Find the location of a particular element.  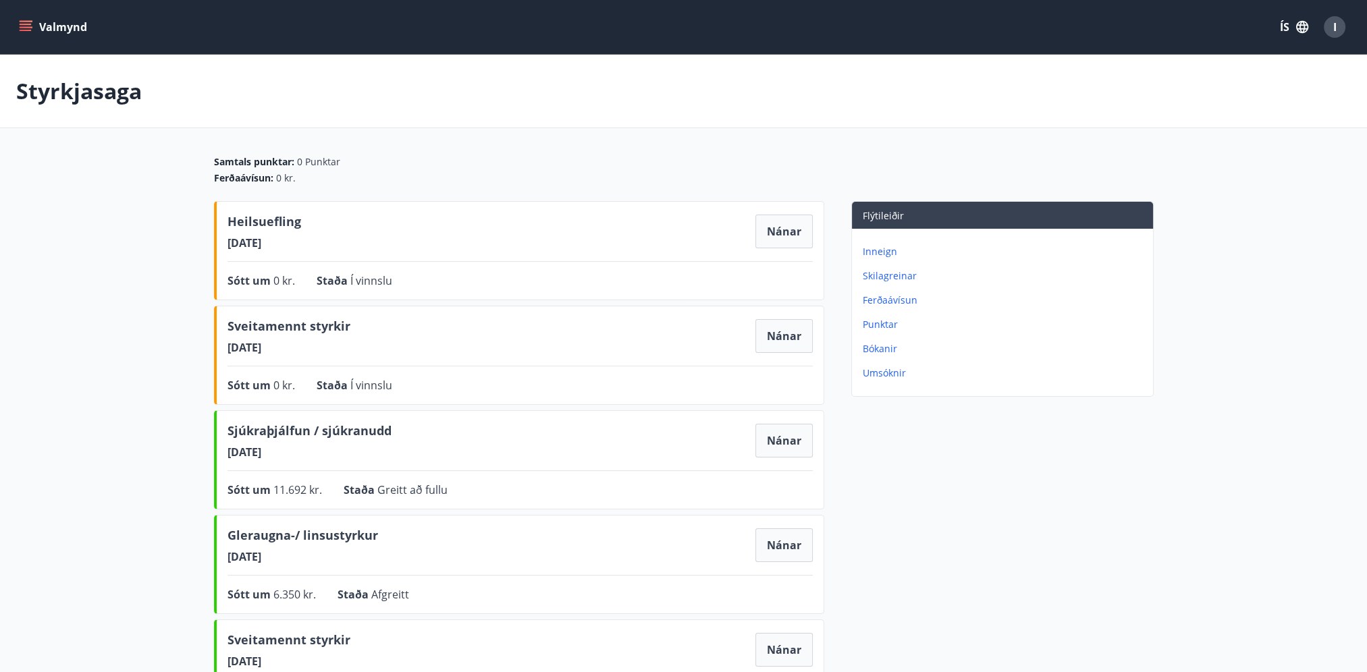

span: Gleraugna-/ linsustyrkur is located at coordinates (302, 538).